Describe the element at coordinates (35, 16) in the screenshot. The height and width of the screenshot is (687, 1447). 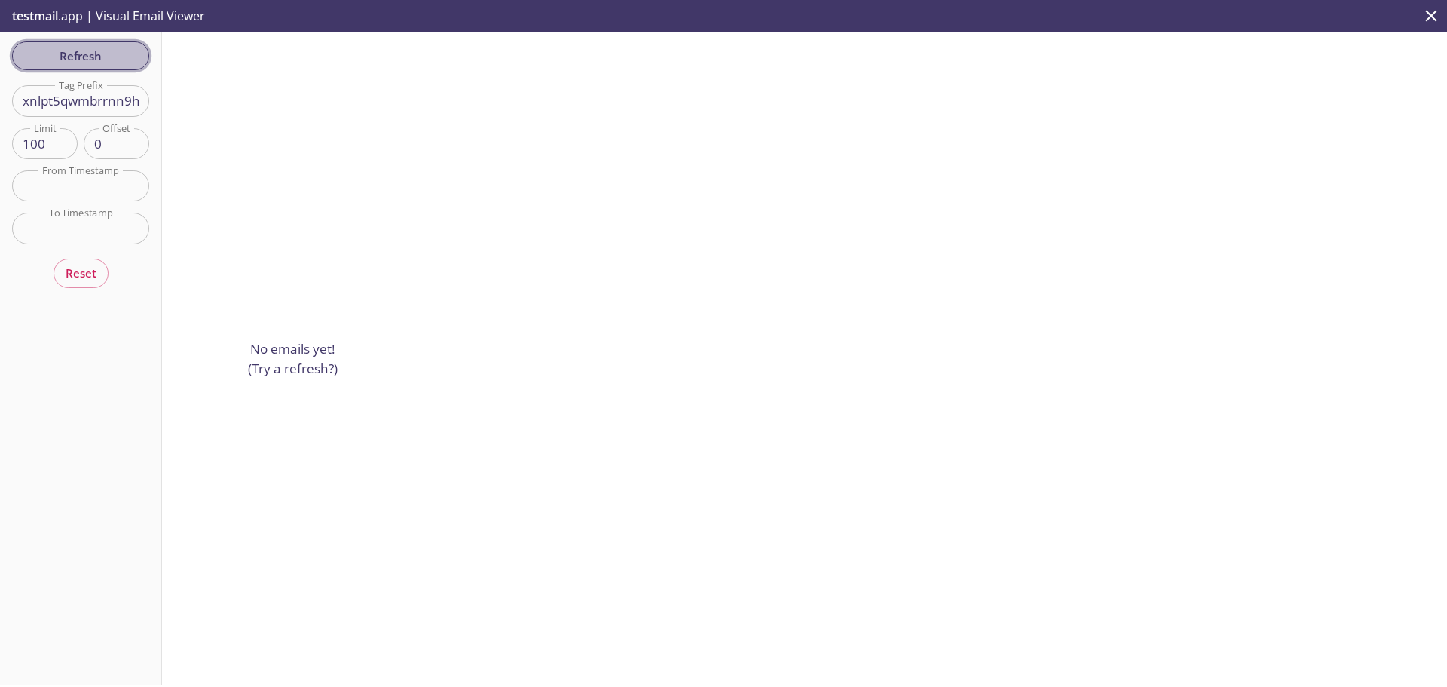
I see `span: testmail` at that location.